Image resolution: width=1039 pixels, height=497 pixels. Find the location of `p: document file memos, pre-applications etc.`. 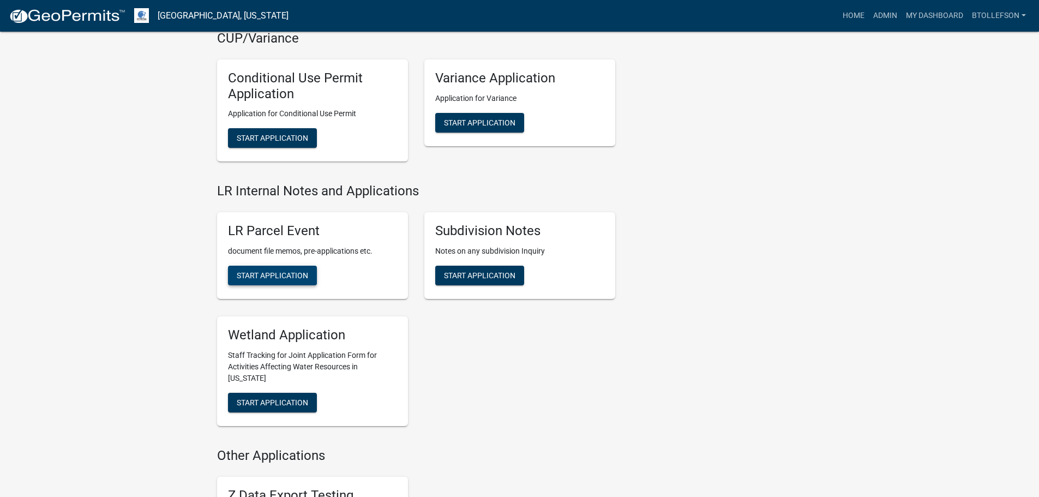

p: document file memos, pre-applications etc. is located at coordinates (312, 251).